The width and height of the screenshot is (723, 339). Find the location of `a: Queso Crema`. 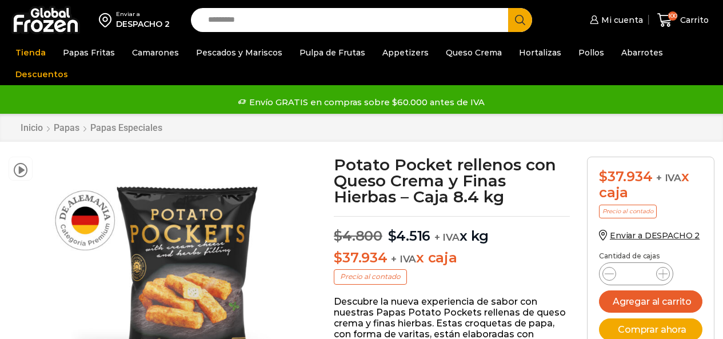

a: Queso Crema is located at coordinates (474, 53).